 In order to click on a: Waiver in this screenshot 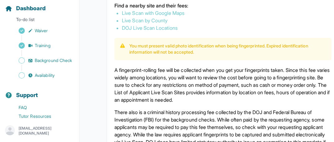, I will do `click(42, 31)`.